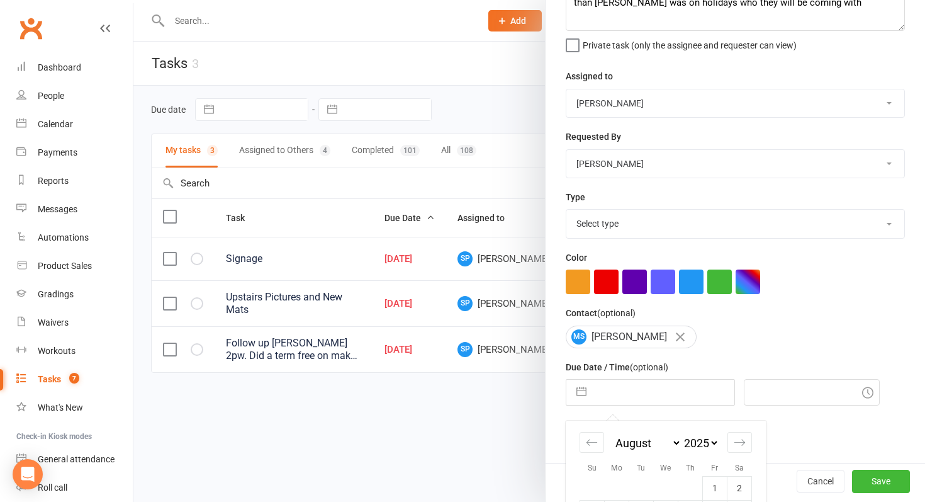  What do you see at coordinates (600, 313) in the screenshot?
I see `label: Contact` at bounding box center [600, 313].